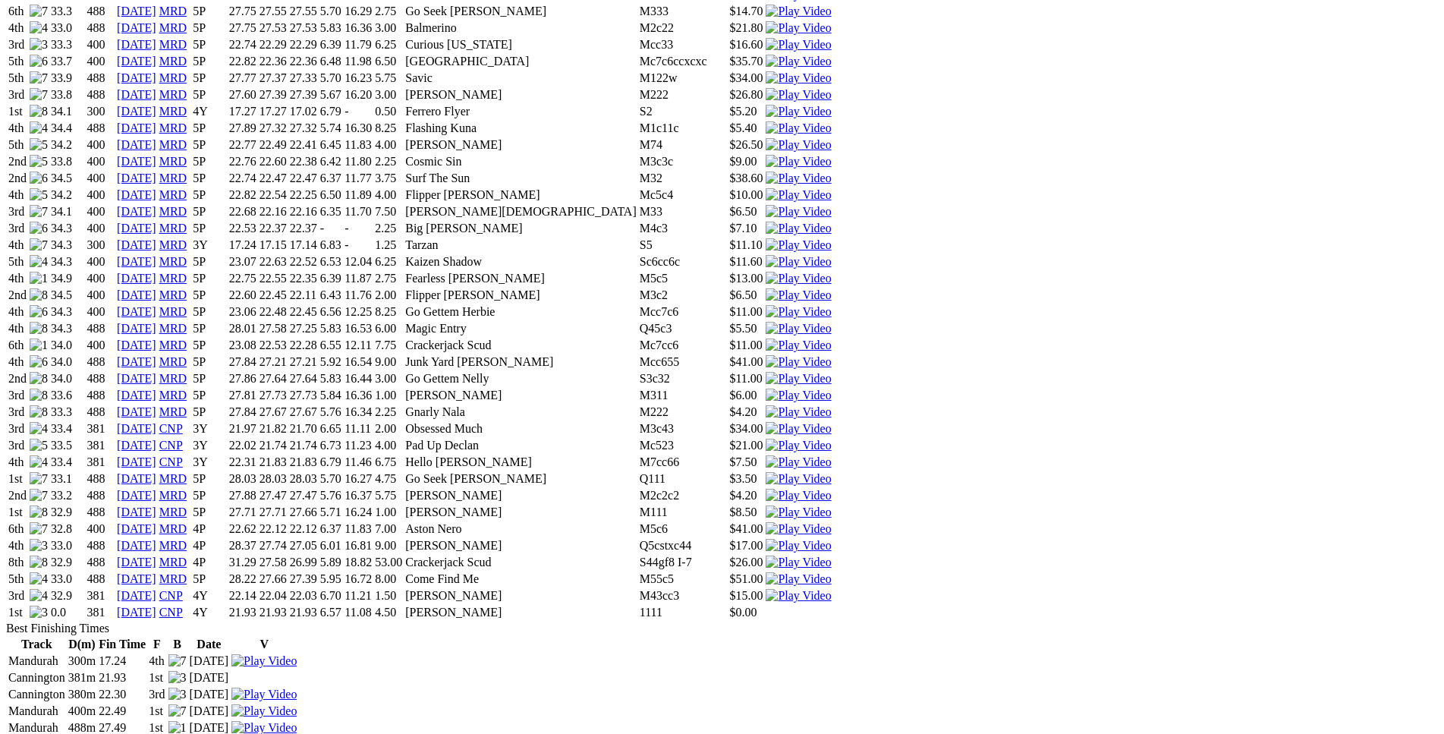 The height and width of the screenshot is (734, 1444). I want to click on td: 27.77, so click(243, 78).